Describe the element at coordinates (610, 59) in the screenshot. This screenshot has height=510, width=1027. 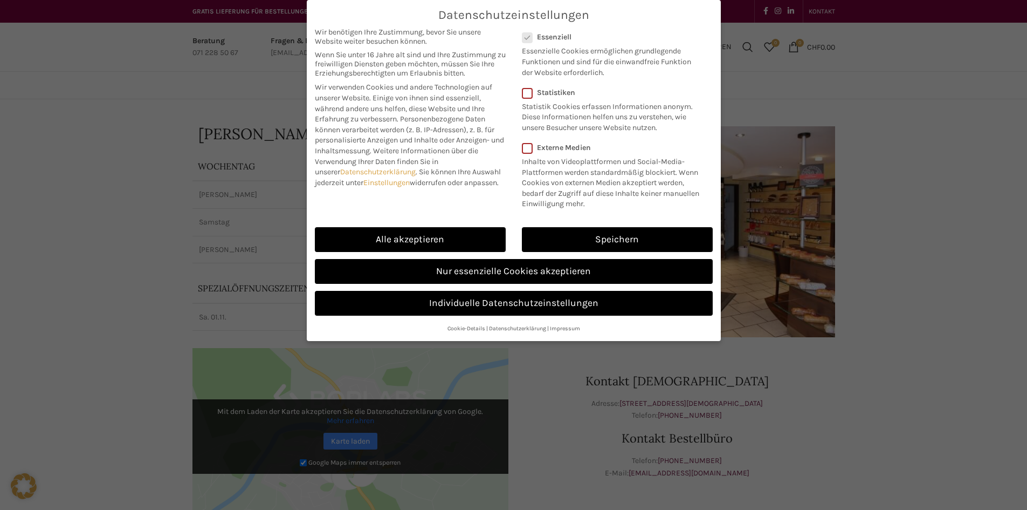
I see `p: Essenzielle Cookies ermöglichen grundlegende Funktionen und sind für die einwandfreie Funktion de...` at that location.